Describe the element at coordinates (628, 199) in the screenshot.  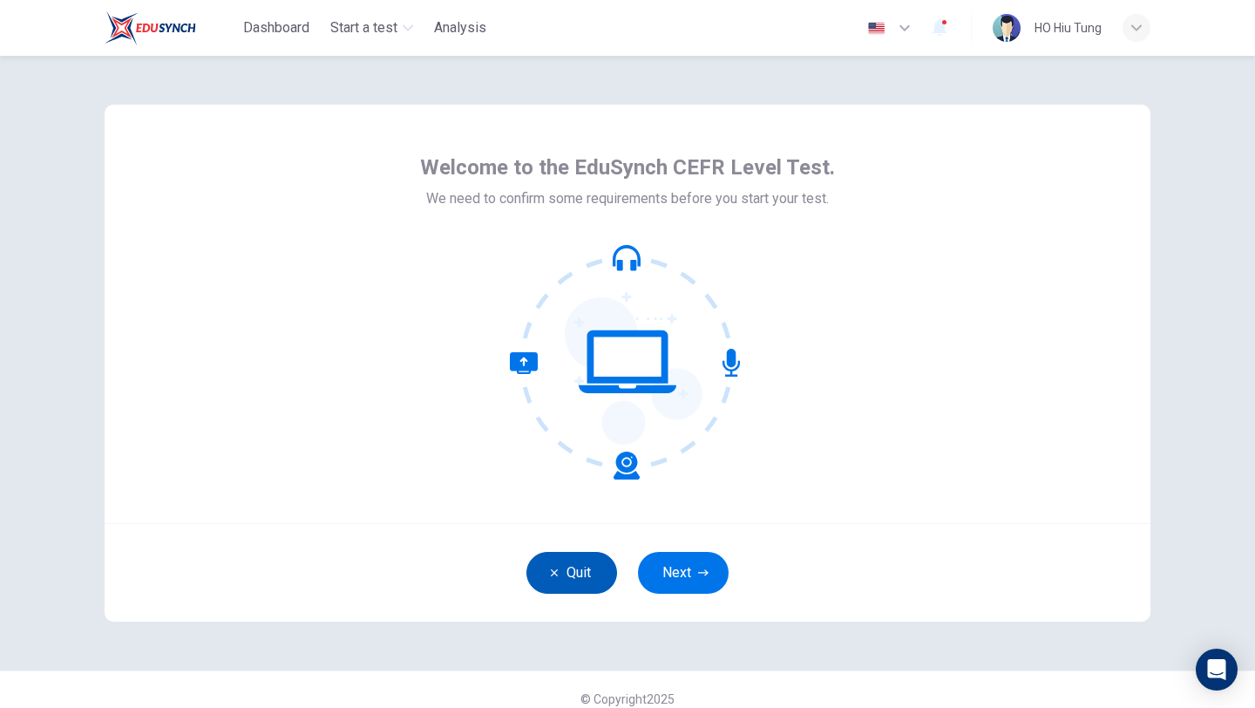
I see `span: We need to confirm some requirements before you start your test.` at that location.